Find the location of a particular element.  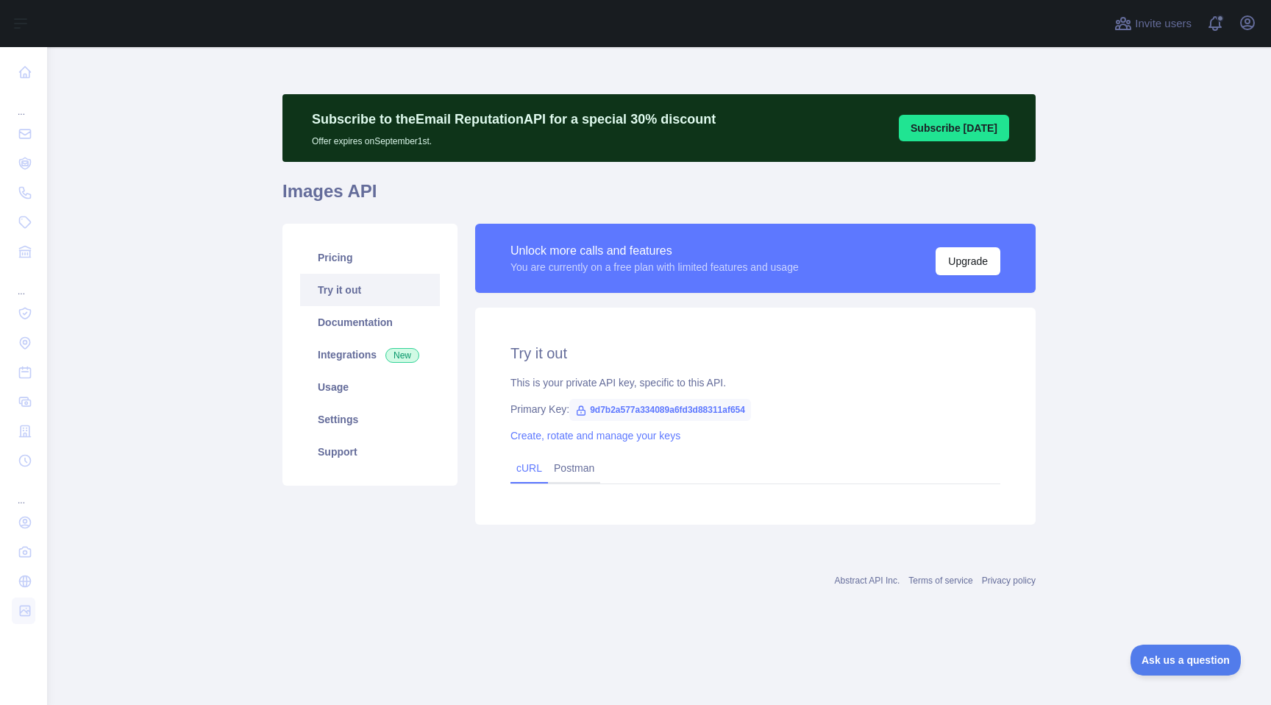

a: Abstract API Inc. is located at coordinates (867, 580).